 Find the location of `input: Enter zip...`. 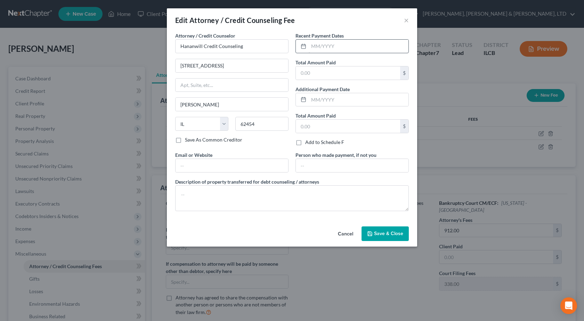

input: Enter zip... is located at coordinates (262, 124).